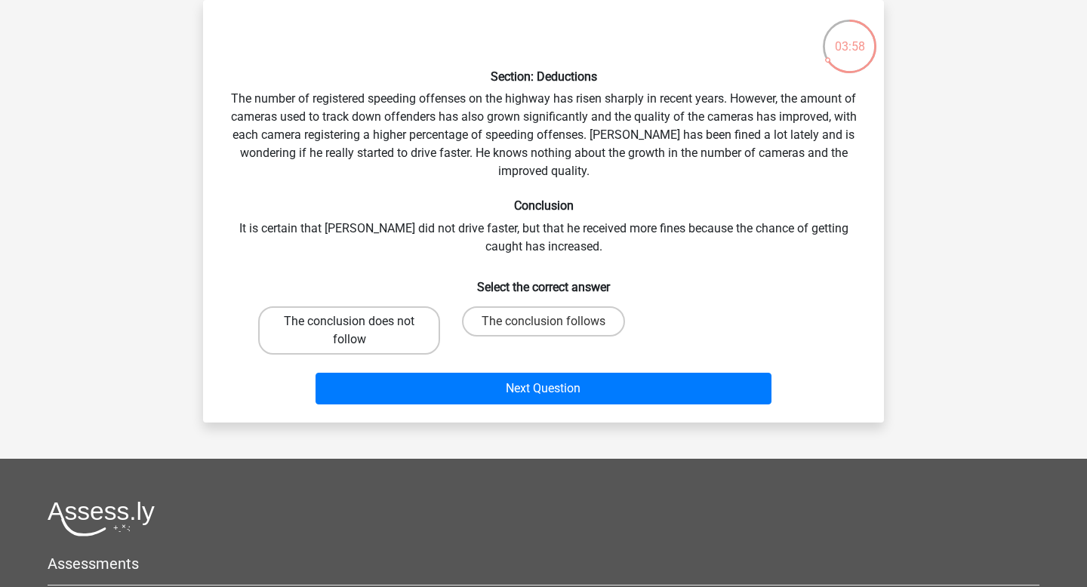 The image size is (1087, 587). Describe the element at coordinates (543, 205) in the screenshot. I see `h6: Conclusion` at that location.